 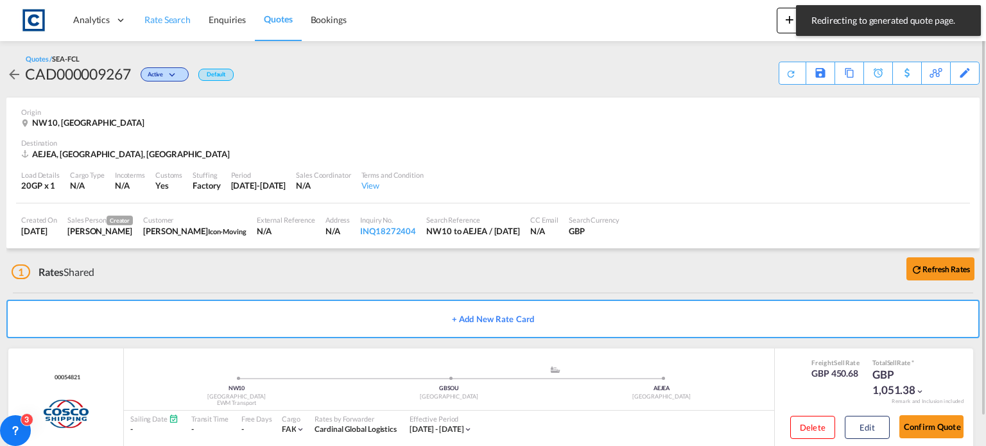 What do you see at coordinates (792, 71) in the screenshot?
I see `div: Quote PDF is not available at this time` at bounding box center [792, 71].